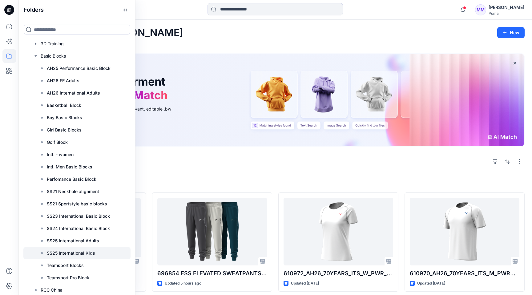 This screenshot has height=295, width=532. I want to click on p: AH26 International Adults, so click(73, 93).